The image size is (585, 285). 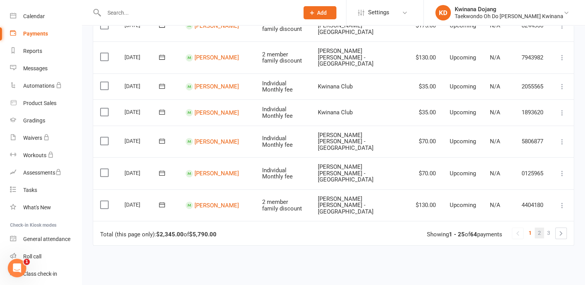 What do you see at coordinates (46, 208) in the screenshot?
I see `a: What's New` at bounding box center [46, 208].